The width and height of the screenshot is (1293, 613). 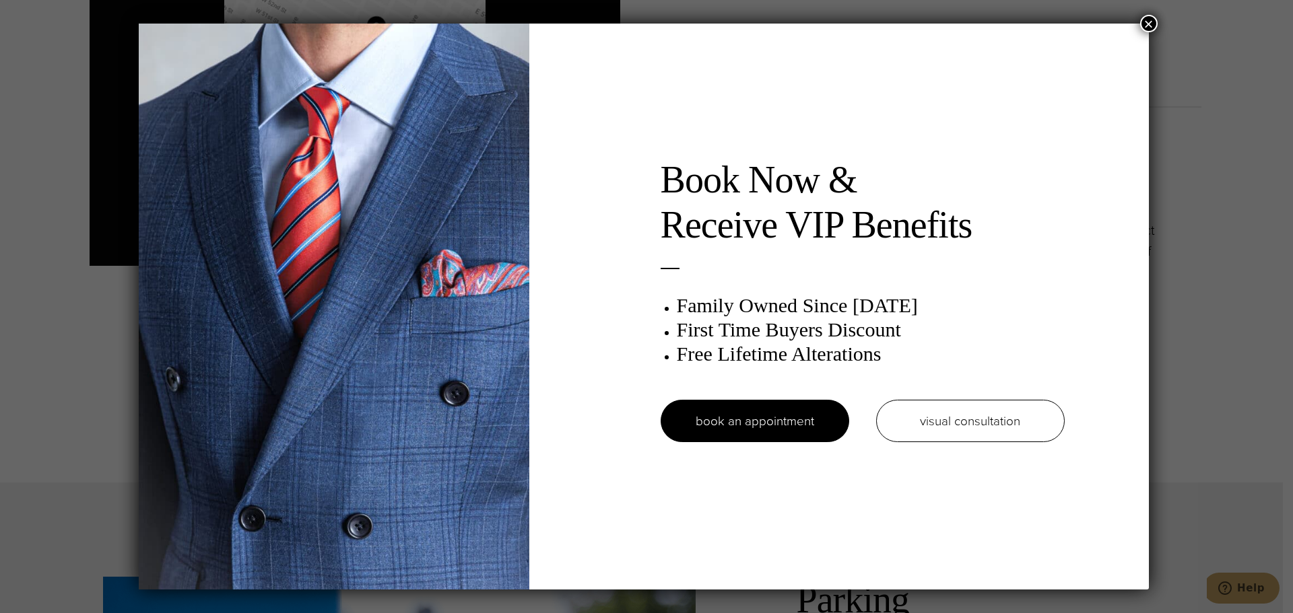 I want to click on a: book an appointment, so click(x=755, y=421).